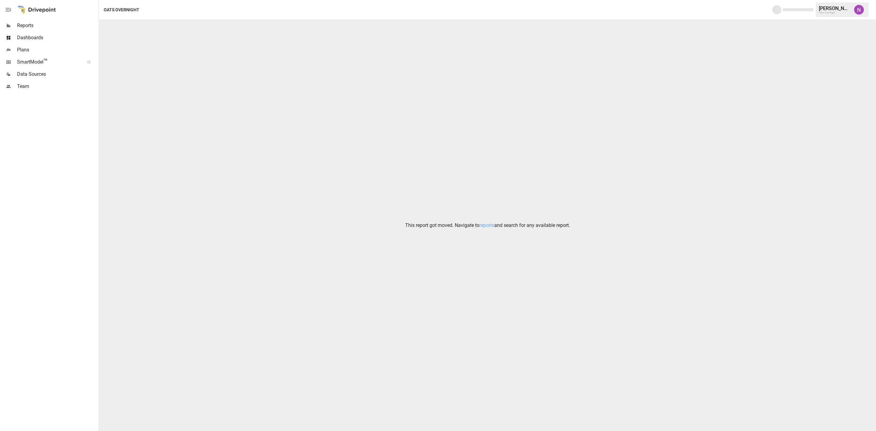 Image resolution: width=876 pixels, height=431 pixels. I want to click on span: Dashboards, so click(57, 38).